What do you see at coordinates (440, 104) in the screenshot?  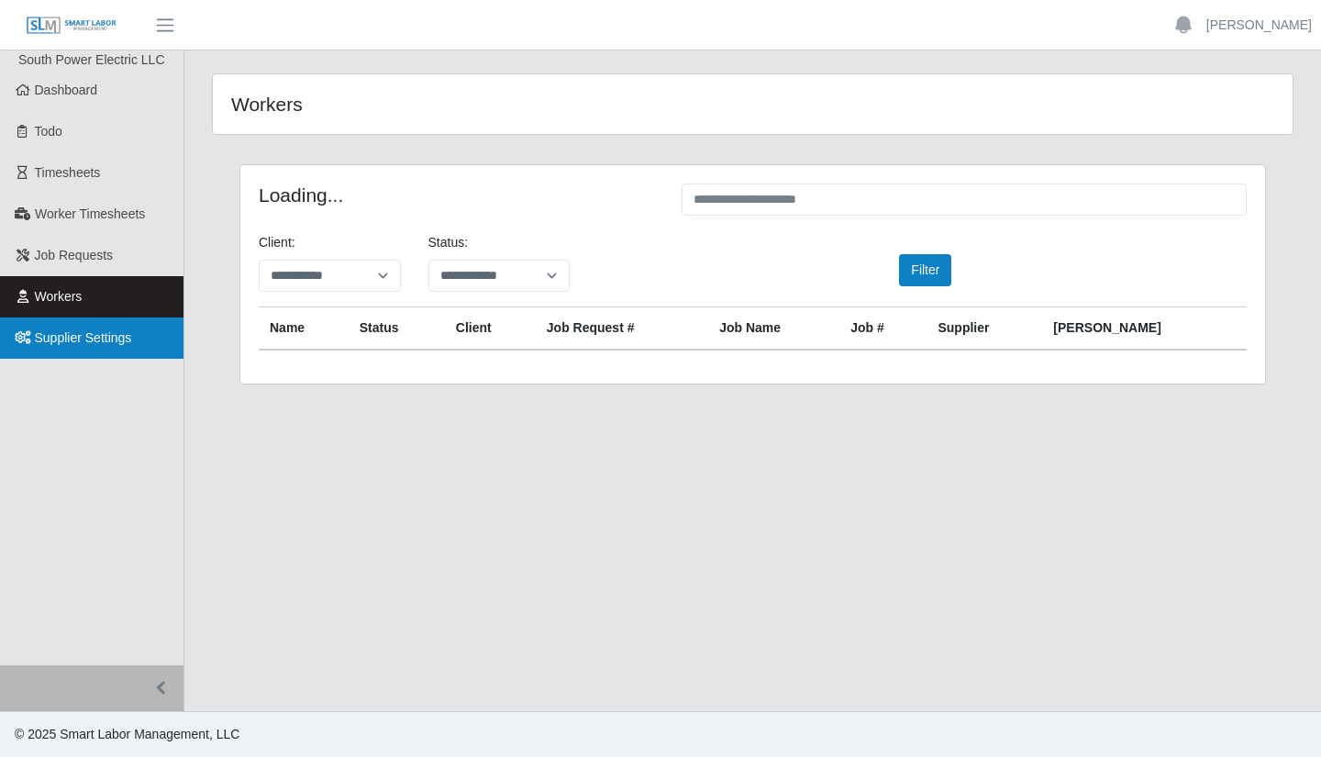 I see `h4: Workers` at bounding box center [440, 104].